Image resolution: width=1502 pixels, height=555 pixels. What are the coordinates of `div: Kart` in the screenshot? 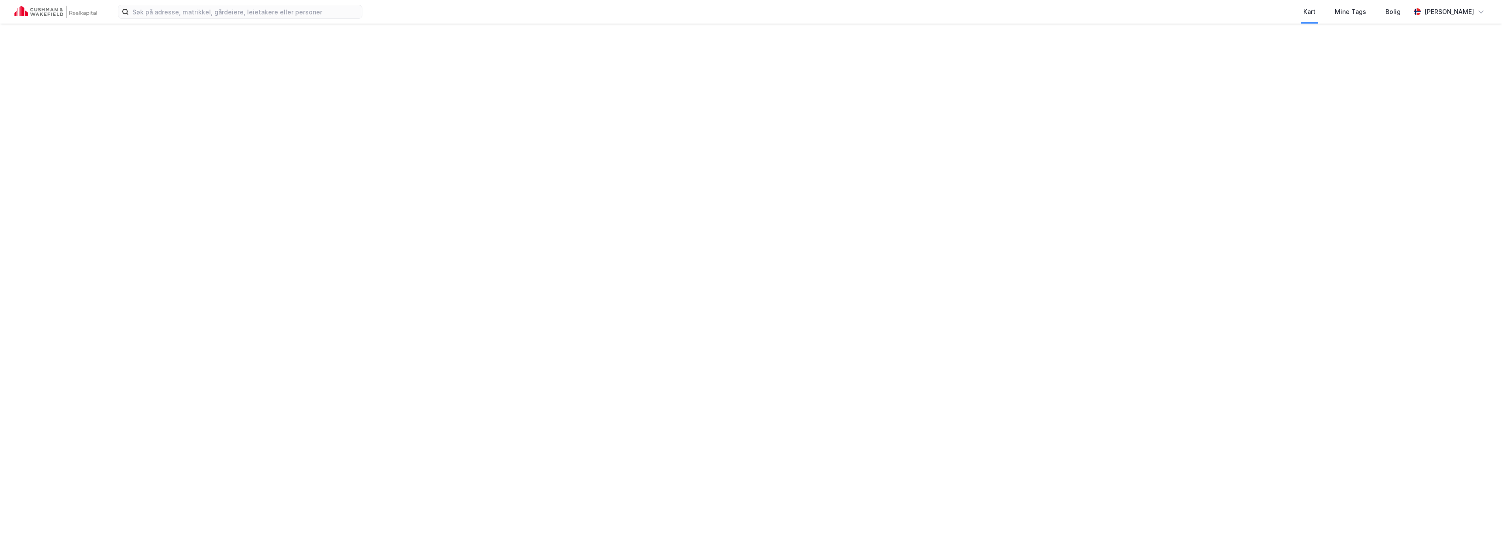 It's located at (1309, 12).